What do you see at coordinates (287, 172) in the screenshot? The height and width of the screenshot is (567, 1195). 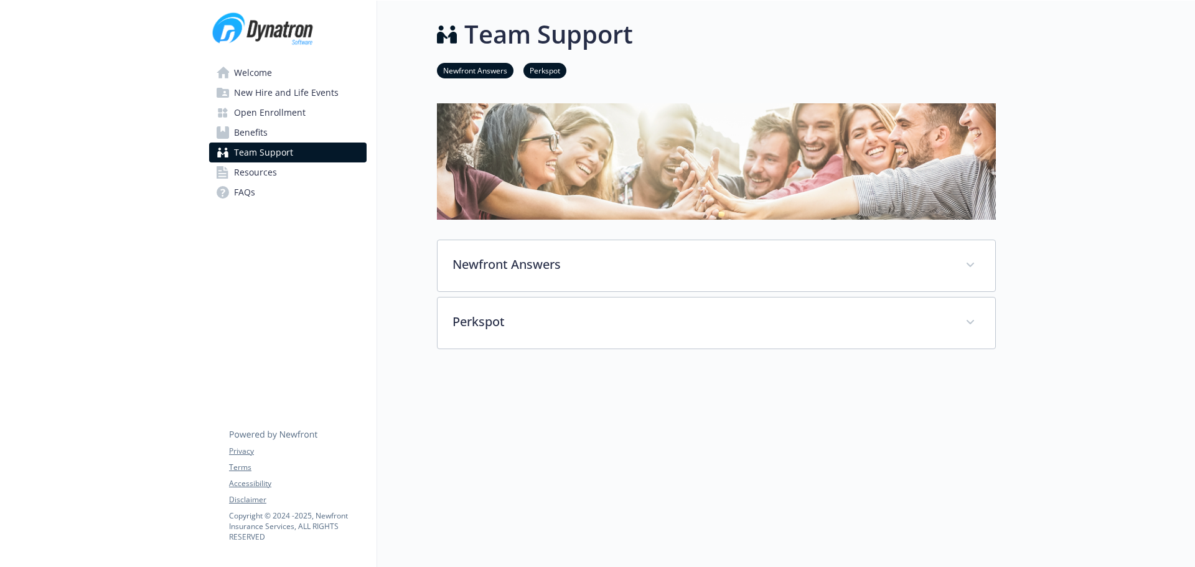 I see `a: Resources` at bounding box center [287, 172].